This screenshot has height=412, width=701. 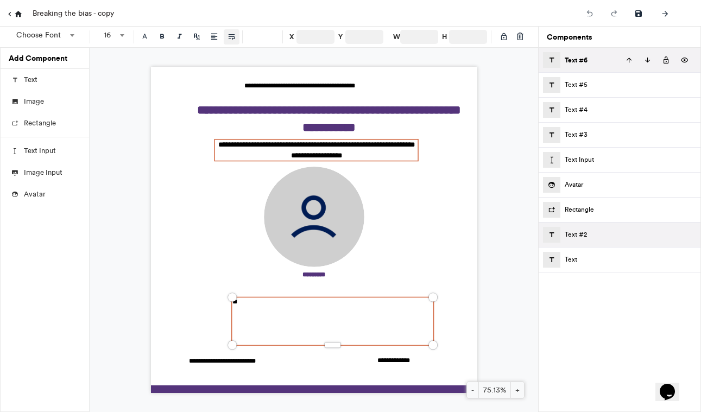 I want to click on button: Lock Component, so click(x=504, y=37).